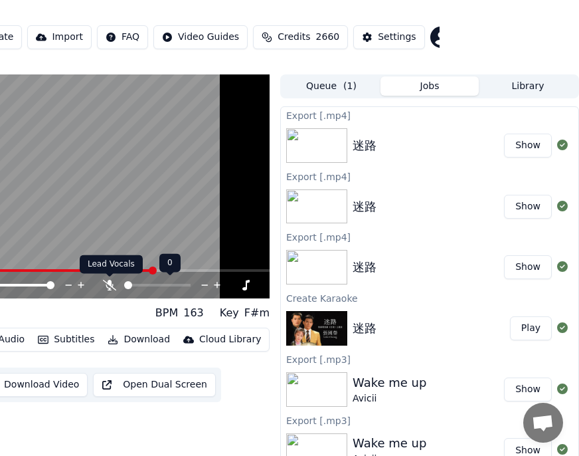  I want to click on button: Subtitles, so click(66, 340).